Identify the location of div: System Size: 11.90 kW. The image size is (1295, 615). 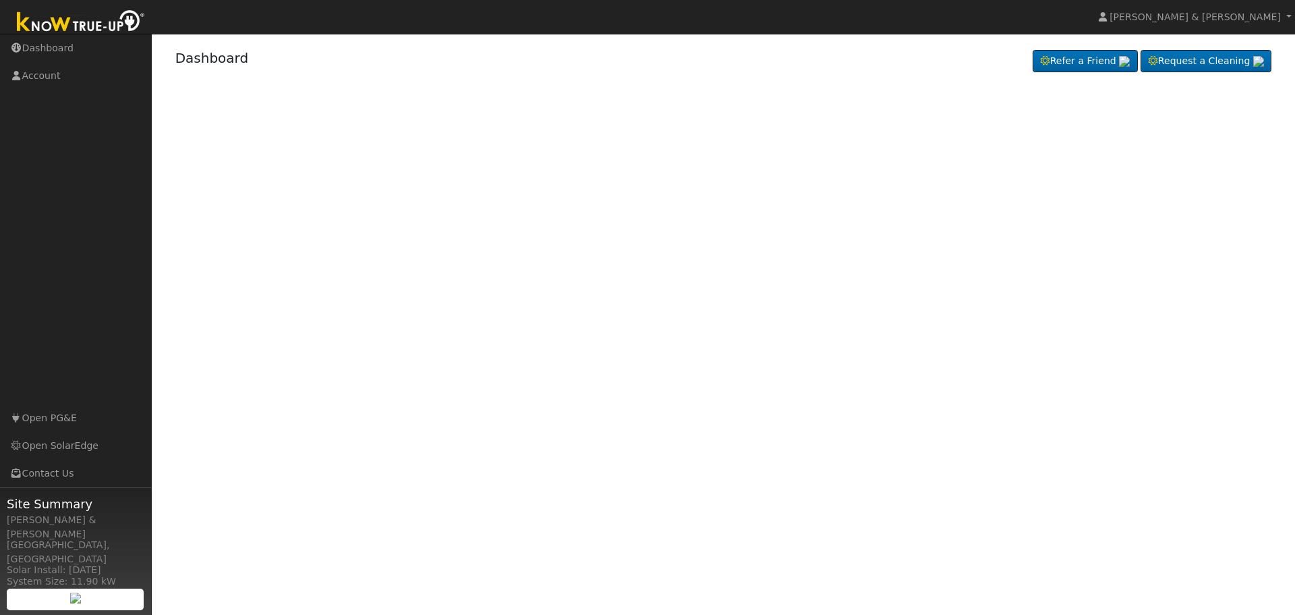
(76, 581).